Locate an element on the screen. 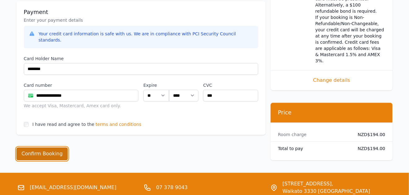 This screenshot has width=409, height=195. dt: Room charge is located at coordinates (313, 134).